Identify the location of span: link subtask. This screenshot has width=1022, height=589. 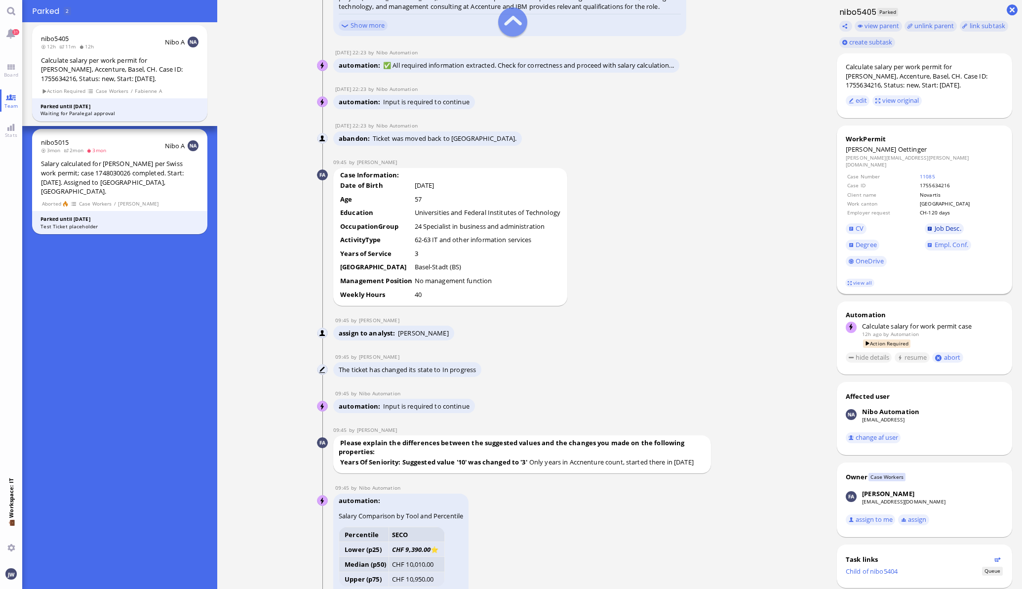
(988, 26).